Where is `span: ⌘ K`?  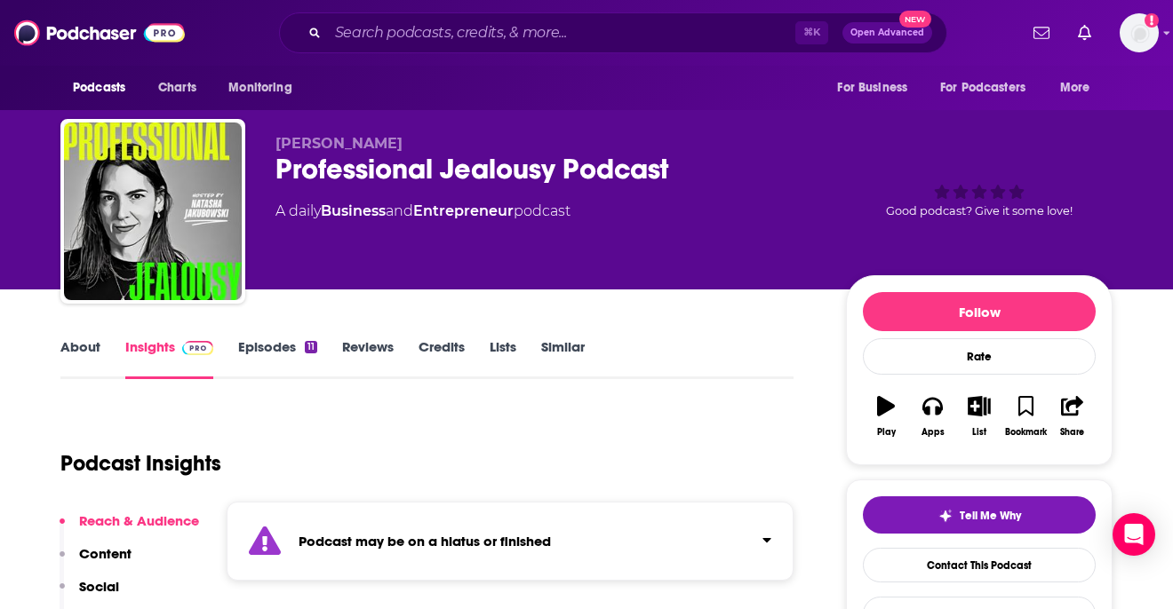 span: ⌘ K is located at coordinates (811, 33).